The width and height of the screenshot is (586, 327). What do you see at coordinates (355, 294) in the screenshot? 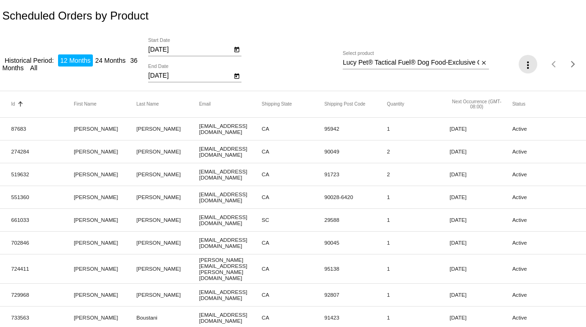
I see `mat-cell: 92807` at bounding box center [355, 294].